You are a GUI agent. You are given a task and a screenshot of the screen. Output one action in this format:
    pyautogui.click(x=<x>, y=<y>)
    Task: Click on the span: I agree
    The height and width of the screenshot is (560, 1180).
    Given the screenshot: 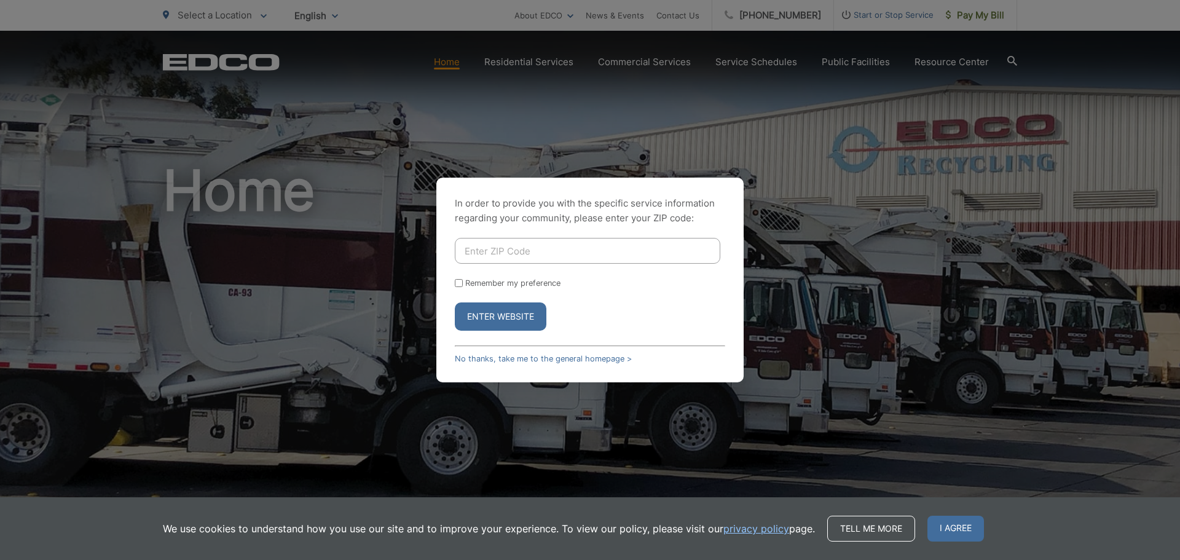 What is the action you would take?
    pyautogui.click(x=956, y=529)
    